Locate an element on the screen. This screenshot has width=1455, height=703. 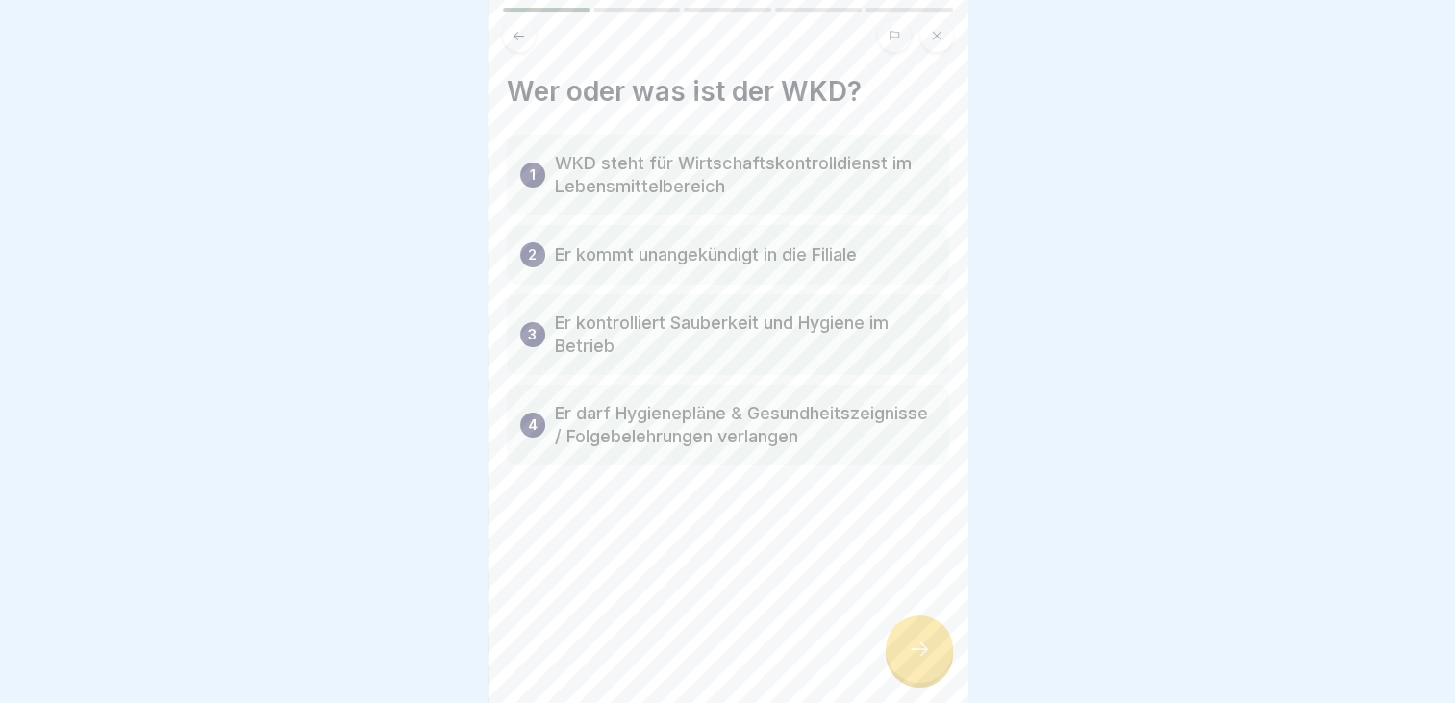
p: Er kontrolliert Sauberkeit und Hygiene im Betrieb is located at coordinates (745, 335).